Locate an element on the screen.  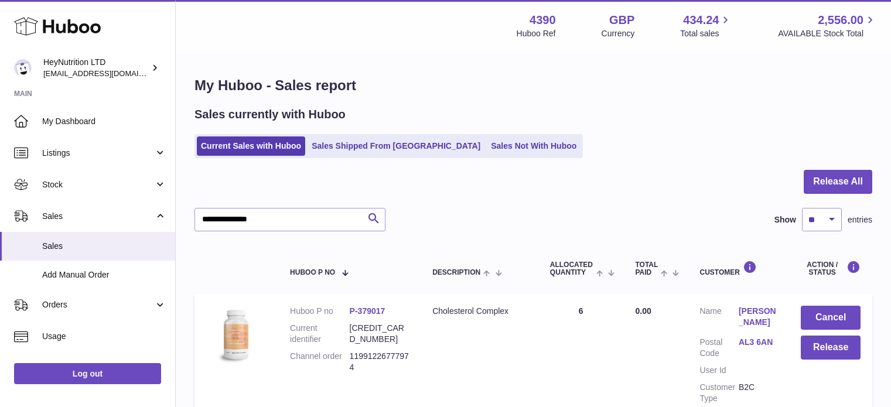
dd: B2C is located at coordinates (758, 393).